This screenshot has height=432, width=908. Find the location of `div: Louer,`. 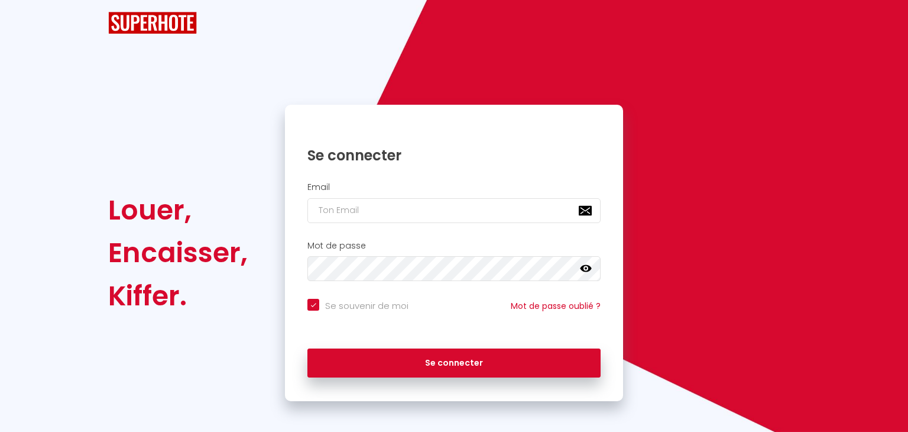

div: Louer, is located at coordinates (178, 210).